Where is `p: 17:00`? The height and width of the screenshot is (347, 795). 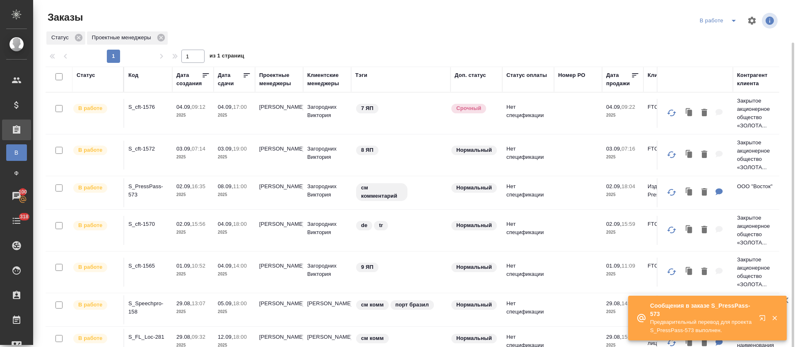
p: 17:00 is located at coordinates (240, 107).